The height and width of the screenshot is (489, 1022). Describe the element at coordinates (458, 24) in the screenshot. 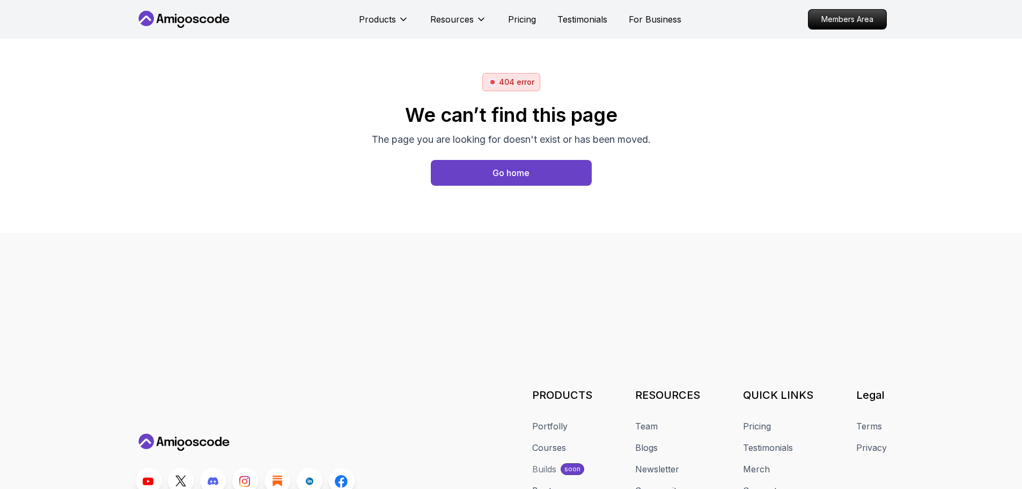

I see `button: Resources` at that location.